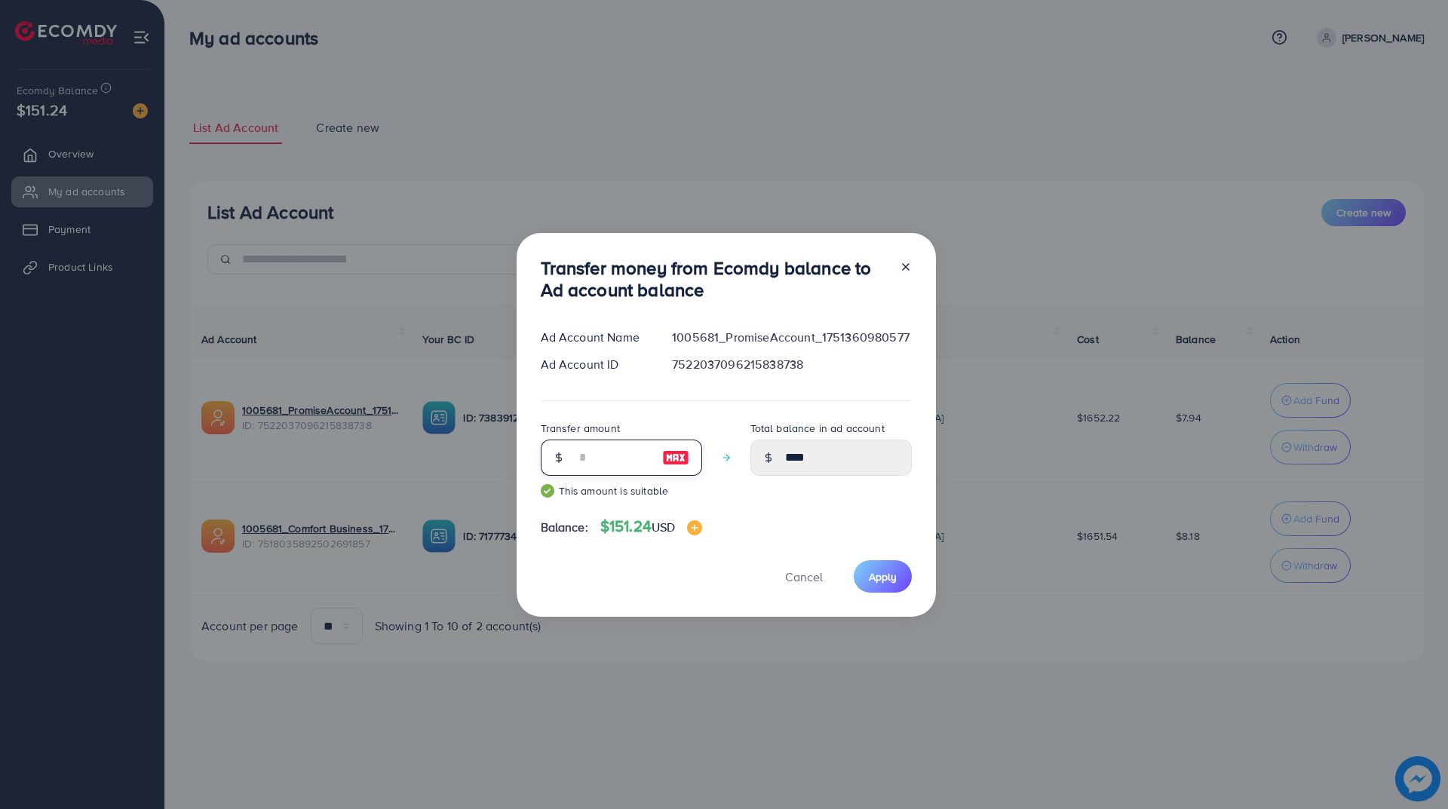  What do you see at coordinates (817, 428) in the screenshot?
I see `label: Total balance in ad account` at bounding box center [817, 428].